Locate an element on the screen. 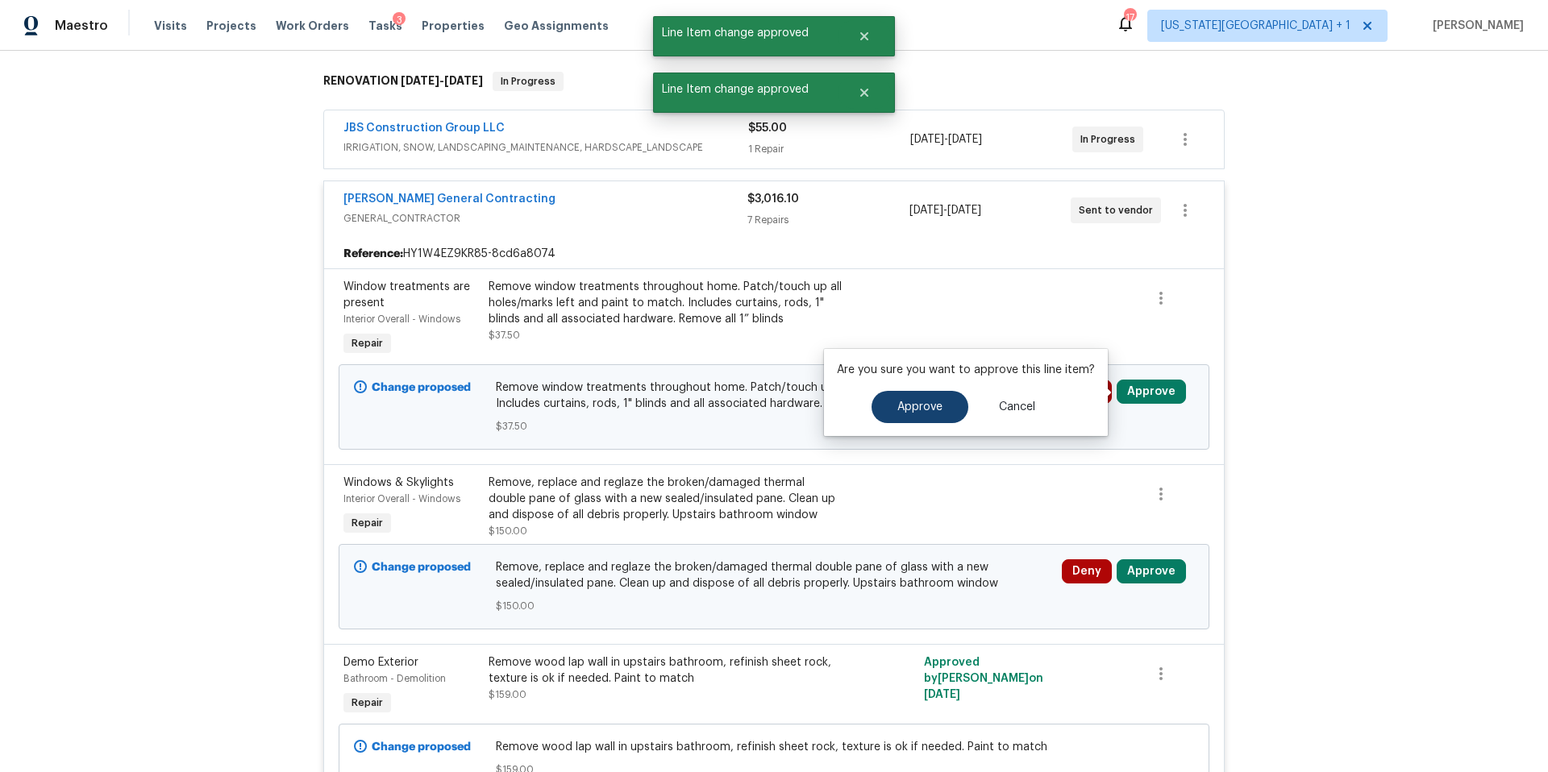  span: $159.00 is located at coordinates (507, 695).